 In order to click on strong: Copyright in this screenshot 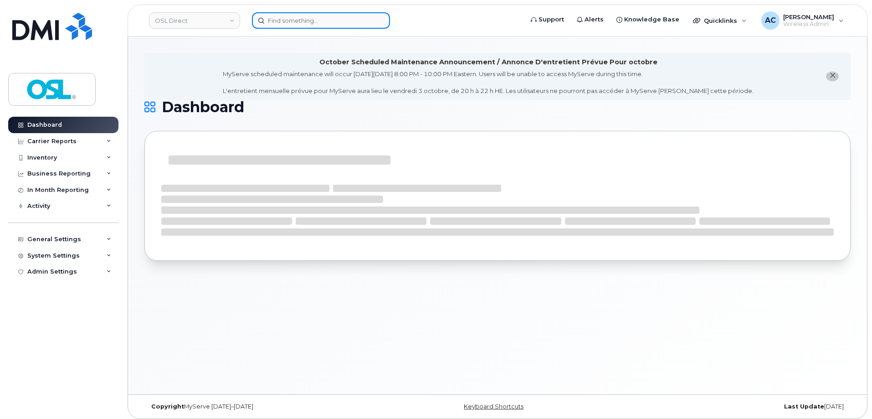, I will do `click(168, 406)`.